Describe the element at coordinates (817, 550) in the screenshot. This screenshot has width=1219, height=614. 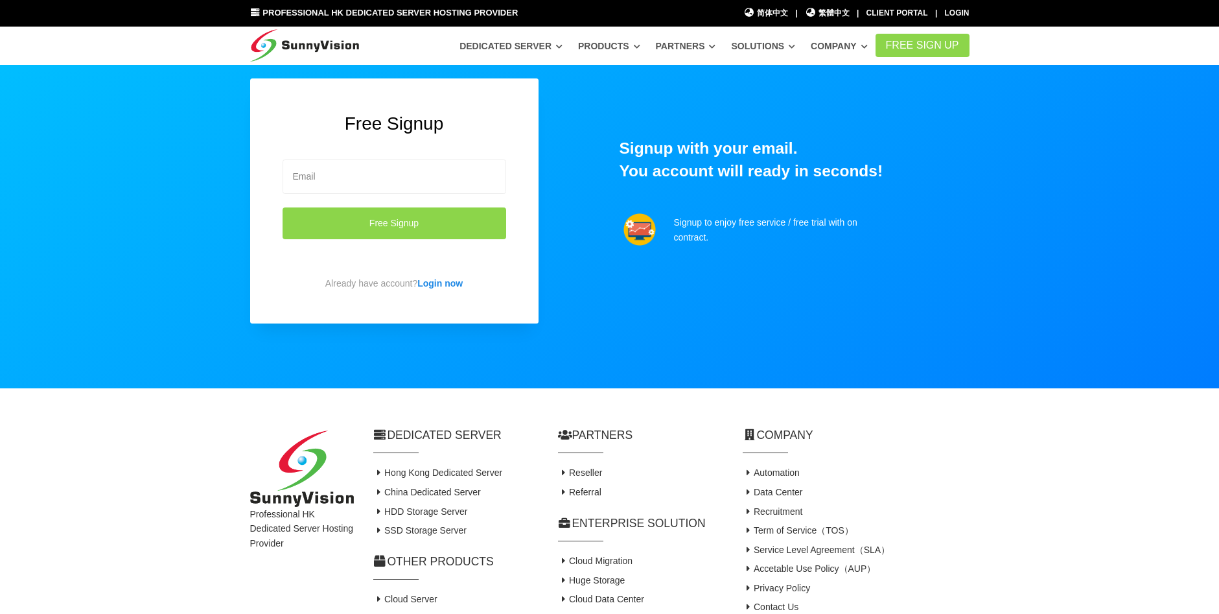
I see `a: Service Level Agreement（SLA）` at that location.